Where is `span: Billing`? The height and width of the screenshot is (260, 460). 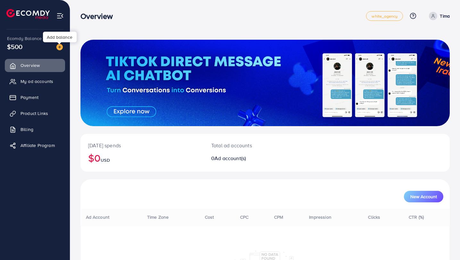 span: Billing is located at coordinates (27, 129).